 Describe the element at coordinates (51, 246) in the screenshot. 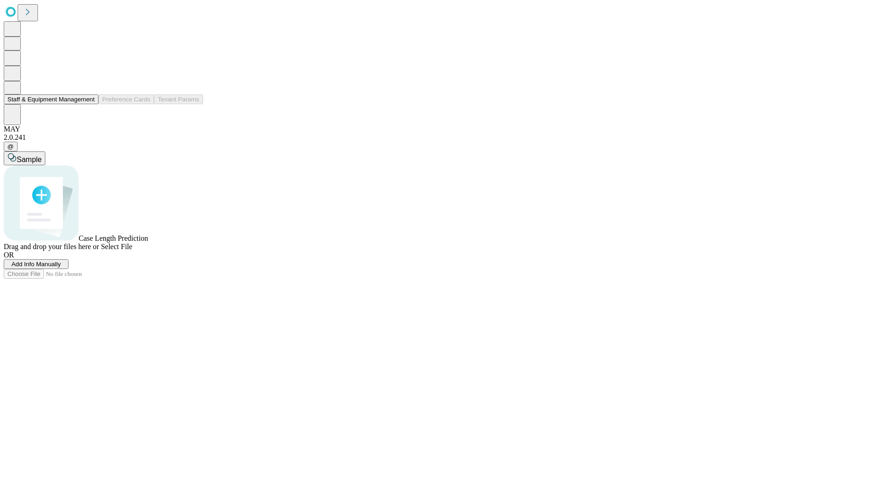

I see `span: Drag and drop your files here or` at that location.